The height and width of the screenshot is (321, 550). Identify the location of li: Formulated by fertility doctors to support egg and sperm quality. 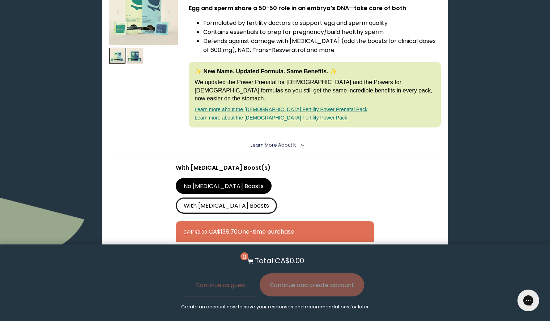
(322, 23).